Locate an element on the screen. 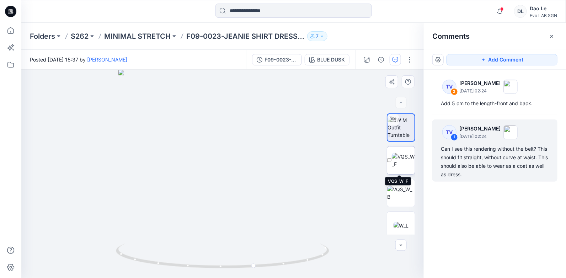 The width and height of the screenshot is (566, 278). div: Can I see this rendering without the belt? This should fit straight, without curve at waist. This... is located at coordinates (495, 162).